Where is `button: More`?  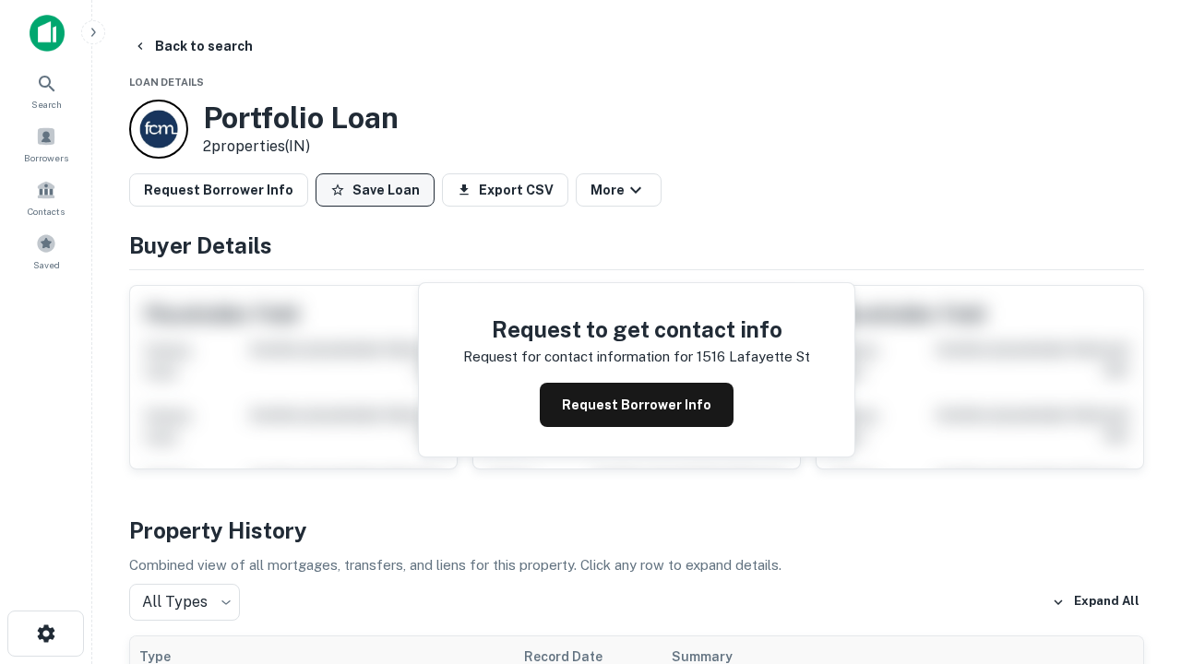
button: More is located at coordinates (618, 190).